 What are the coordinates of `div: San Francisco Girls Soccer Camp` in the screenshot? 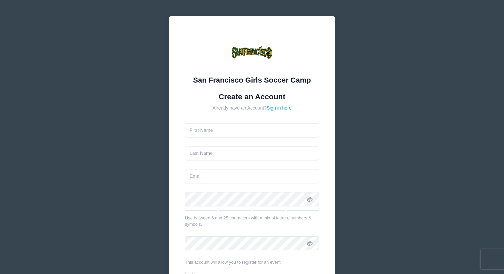 It's located at (252, 80).